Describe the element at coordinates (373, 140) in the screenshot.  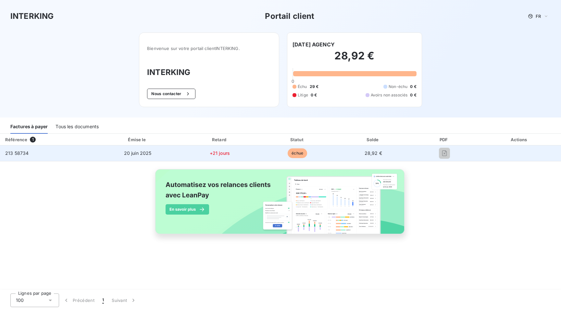
I see `div: Solde` at that location.